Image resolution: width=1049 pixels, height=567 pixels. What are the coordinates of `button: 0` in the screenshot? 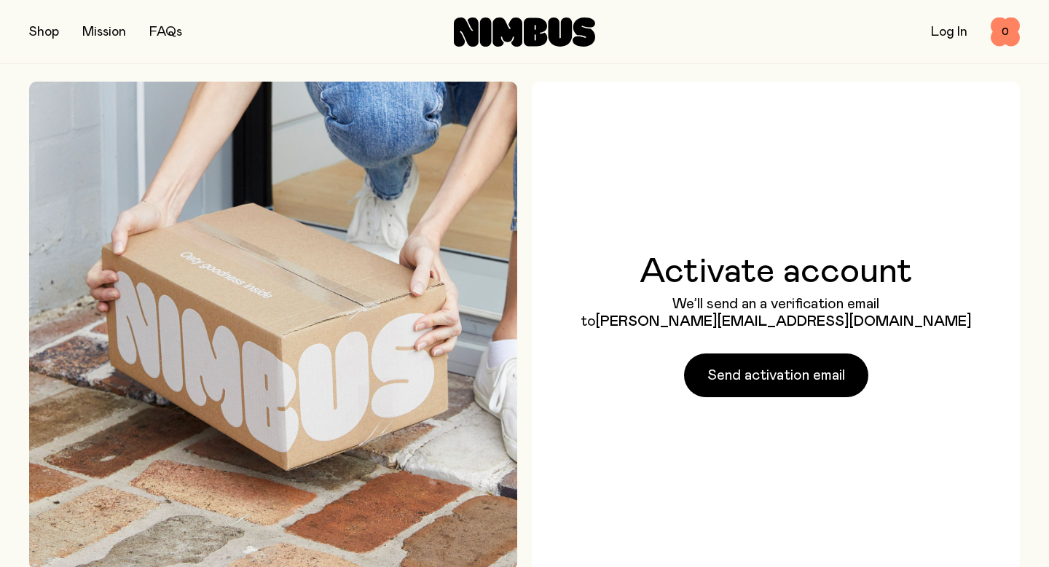 It's located at (1005, 32).